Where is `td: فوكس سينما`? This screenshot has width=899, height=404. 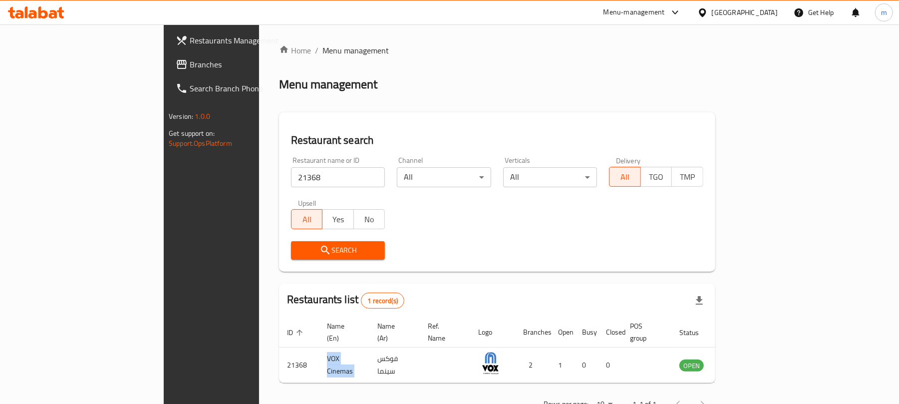
td: فوكس سينما is located at coordinates (394, 365).